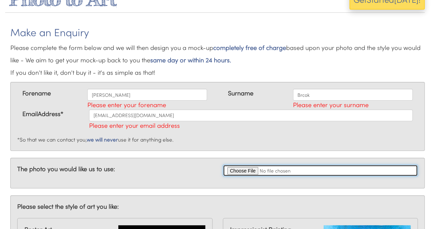  Describe the element at coordinates (217, 32) in the screenshot. I see `h3: Make an Enquiry` at that location.